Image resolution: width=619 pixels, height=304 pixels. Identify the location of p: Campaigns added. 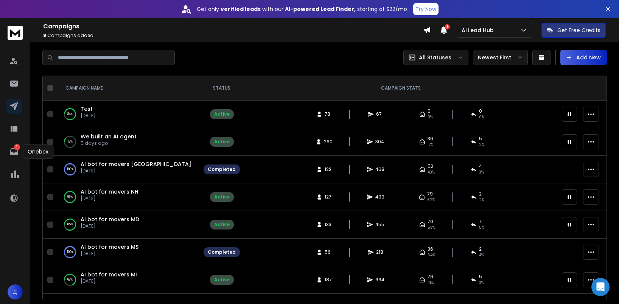
(233, 36).